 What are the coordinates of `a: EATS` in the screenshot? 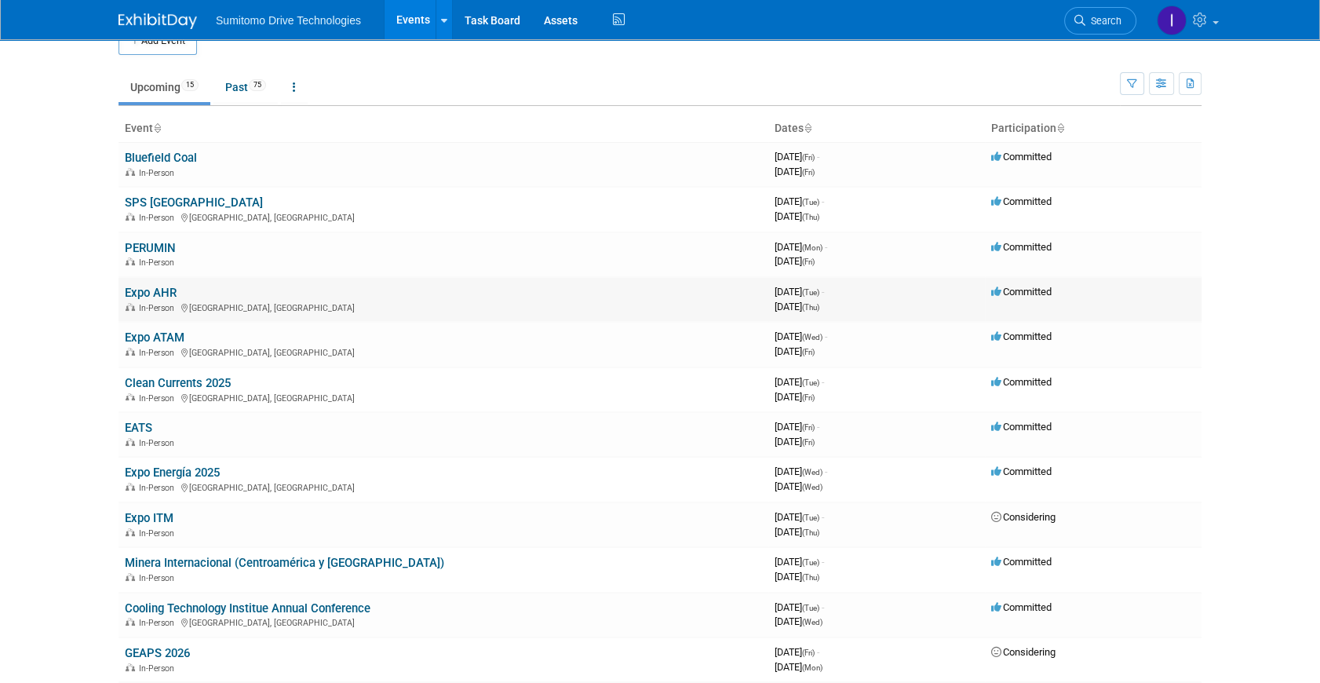 It's located at (138, 428).